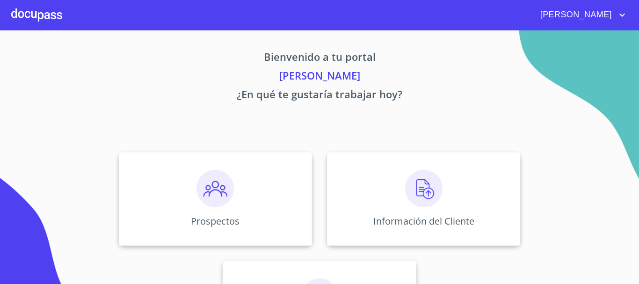 This screenshot has height=284, width=639. I want to click on p: Información del Cliente, so click(424, 221).